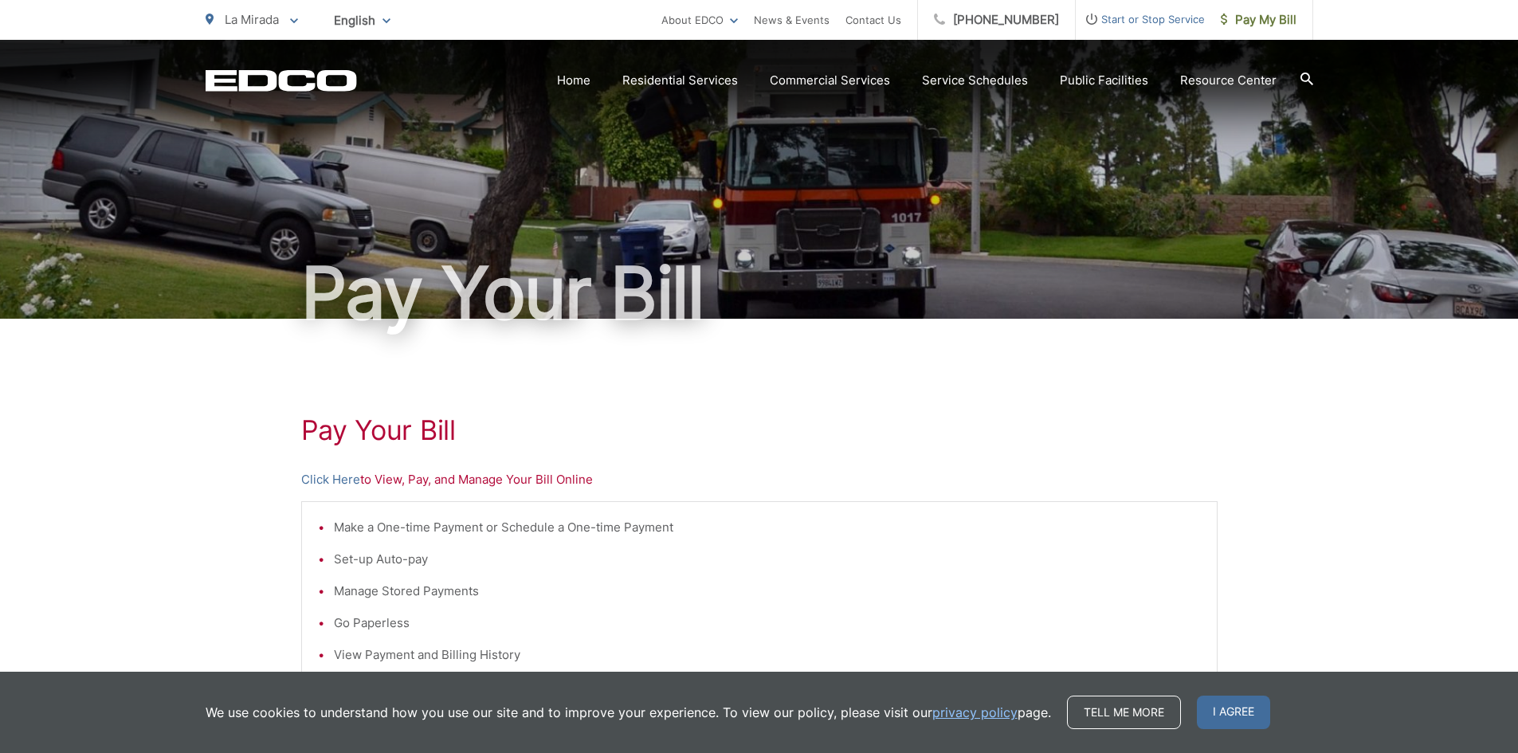  What do you see at coordinates (252, 19) in the screenshot?
I see `span: La Mirada` at bounding box center [252, 19].